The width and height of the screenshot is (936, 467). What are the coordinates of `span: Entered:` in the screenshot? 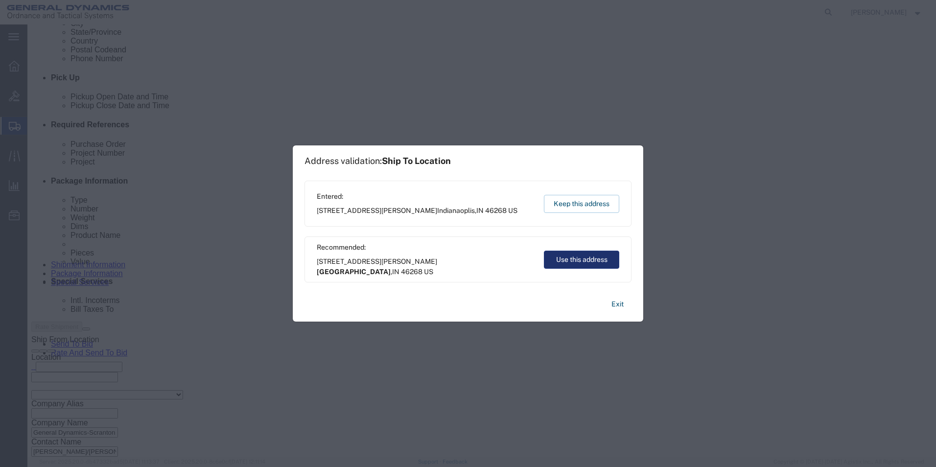 It's located at (417, 196).